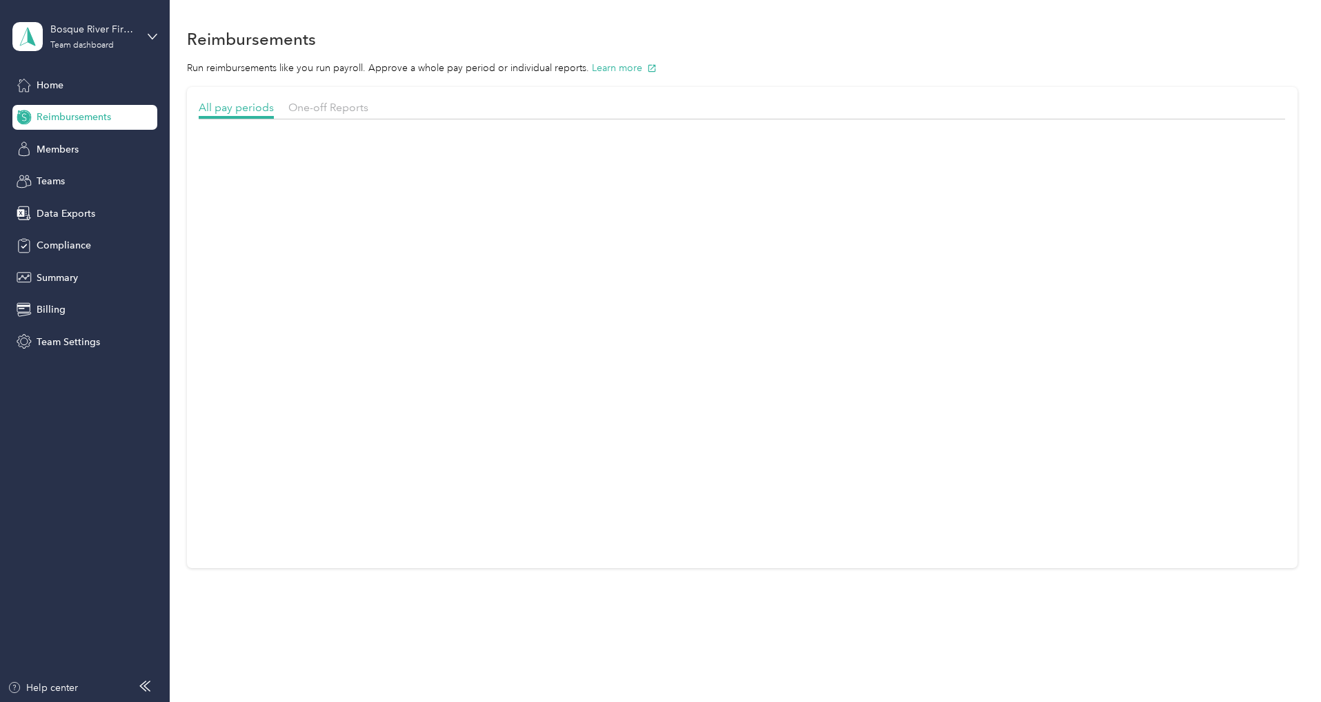 The image size is (1321, 702). I want to click on div: Team dashboard, so click(82, 46).